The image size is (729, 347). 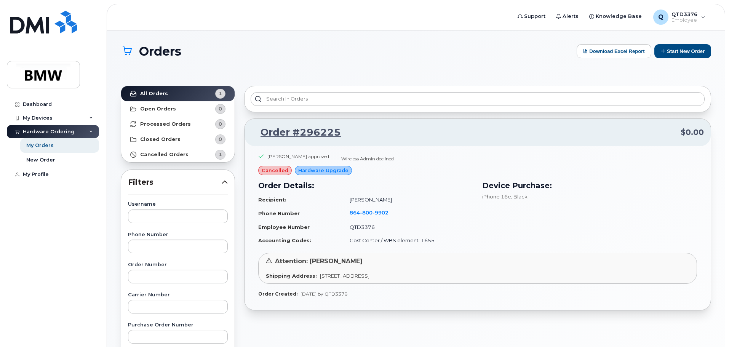 What do you see at coordinates (278, 294) in the screenshot?
I see `strong: Order Created:` at bounding box center [278, 294].